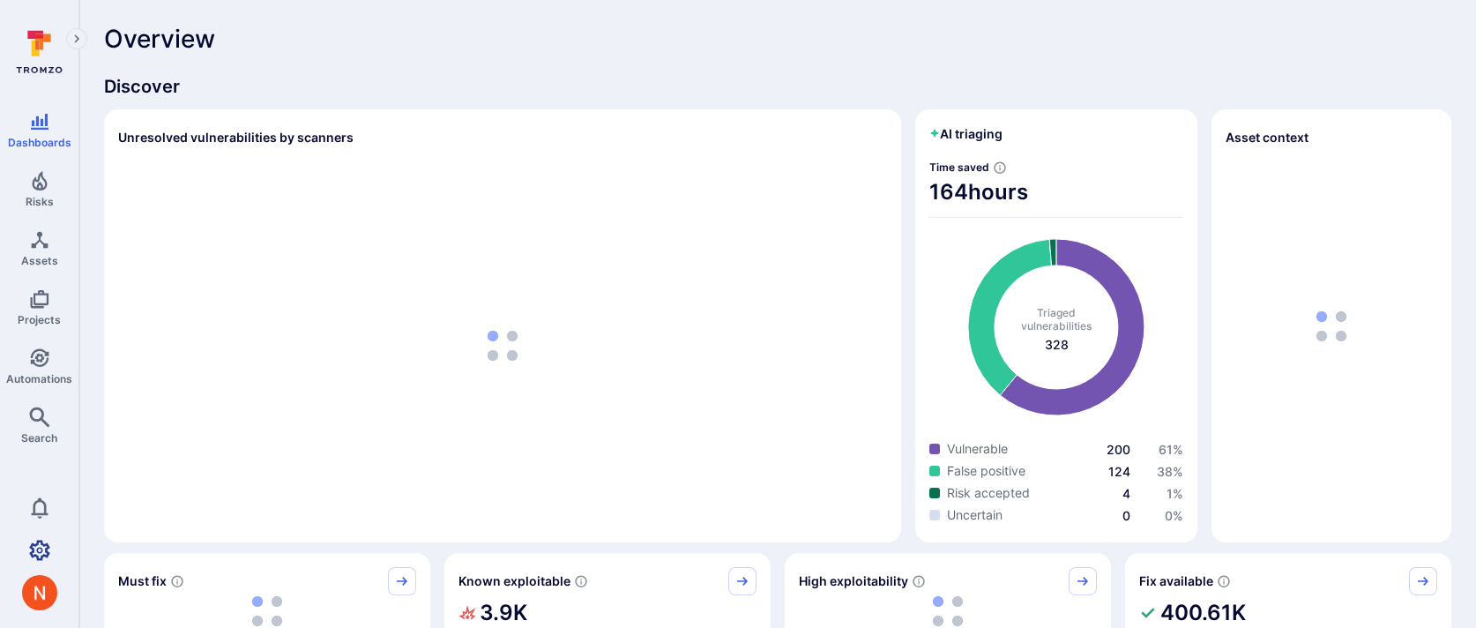 This screenshot has width=1476, height=628. I want to click on a: 0%, so click(1174, 515).